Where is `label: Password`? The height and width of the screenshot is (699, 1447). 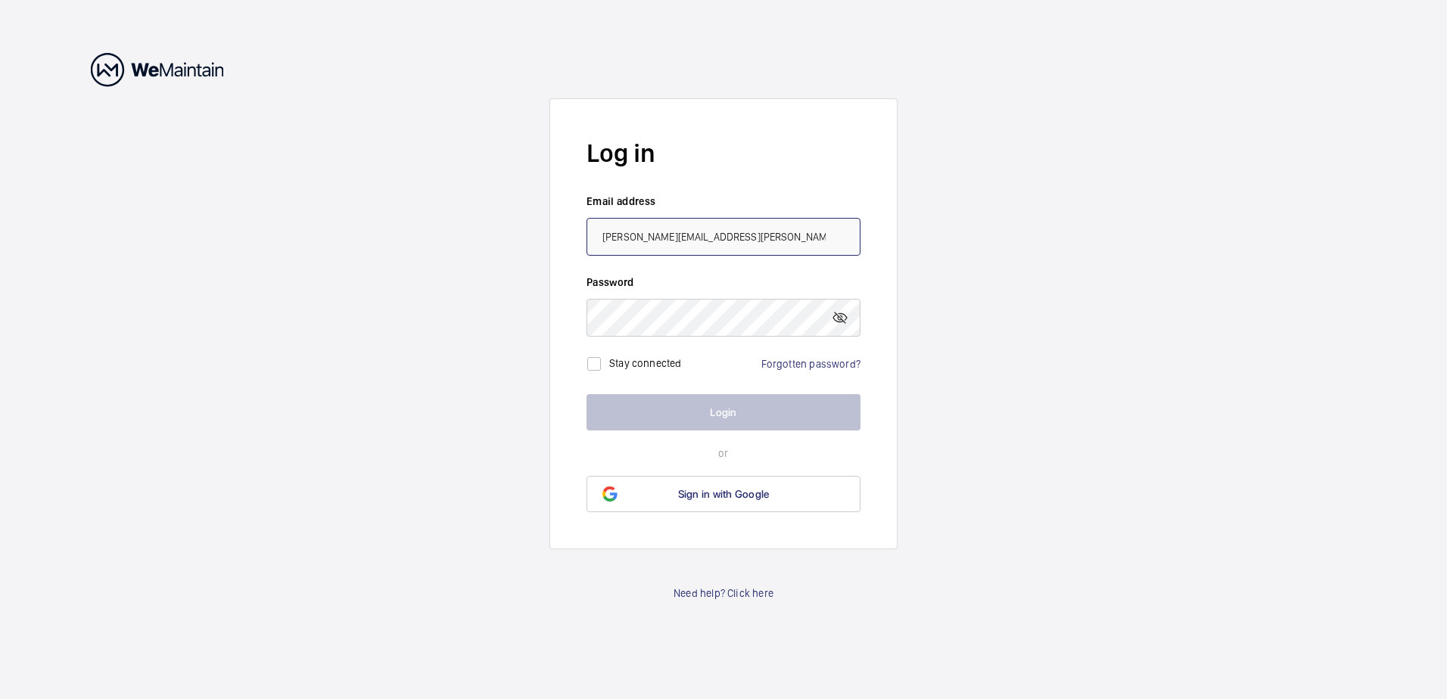 label: Password is located at coordinates (723, 282).